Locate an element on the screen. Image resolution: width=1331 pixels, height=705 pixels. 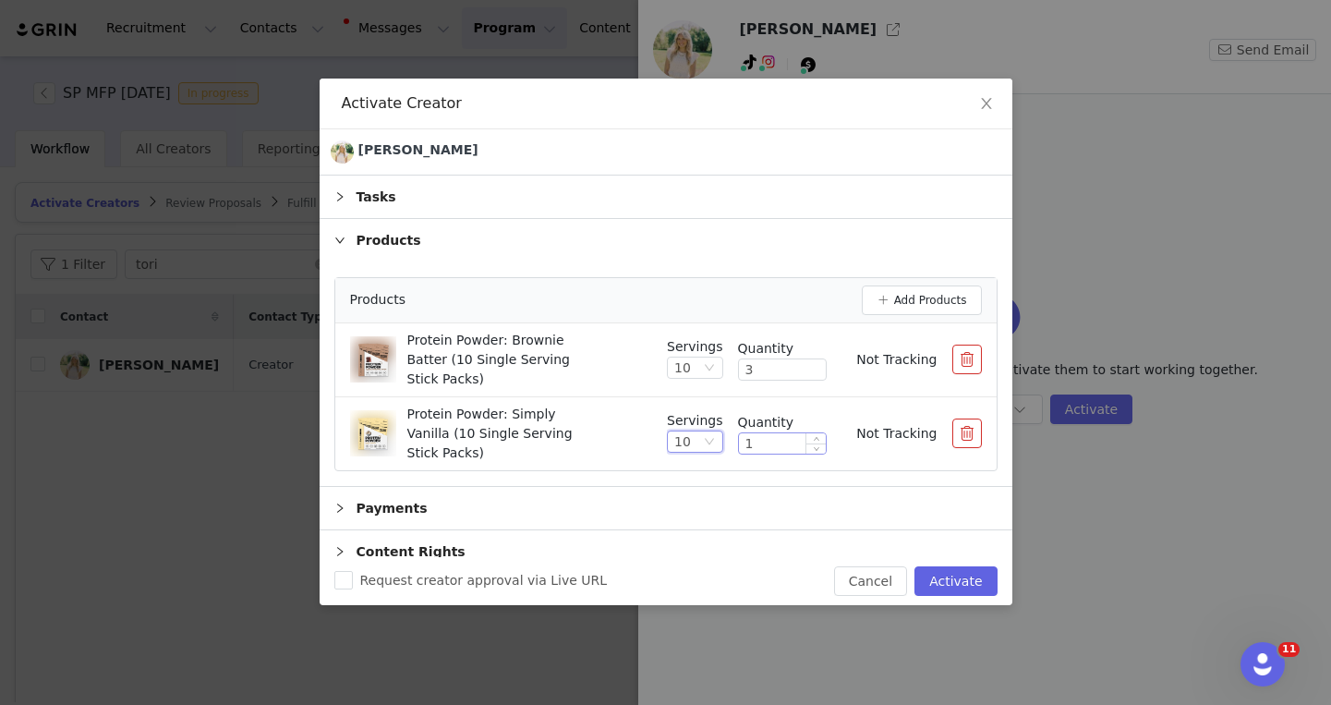
span: Decrease Value is located at coordinates (816, 448).